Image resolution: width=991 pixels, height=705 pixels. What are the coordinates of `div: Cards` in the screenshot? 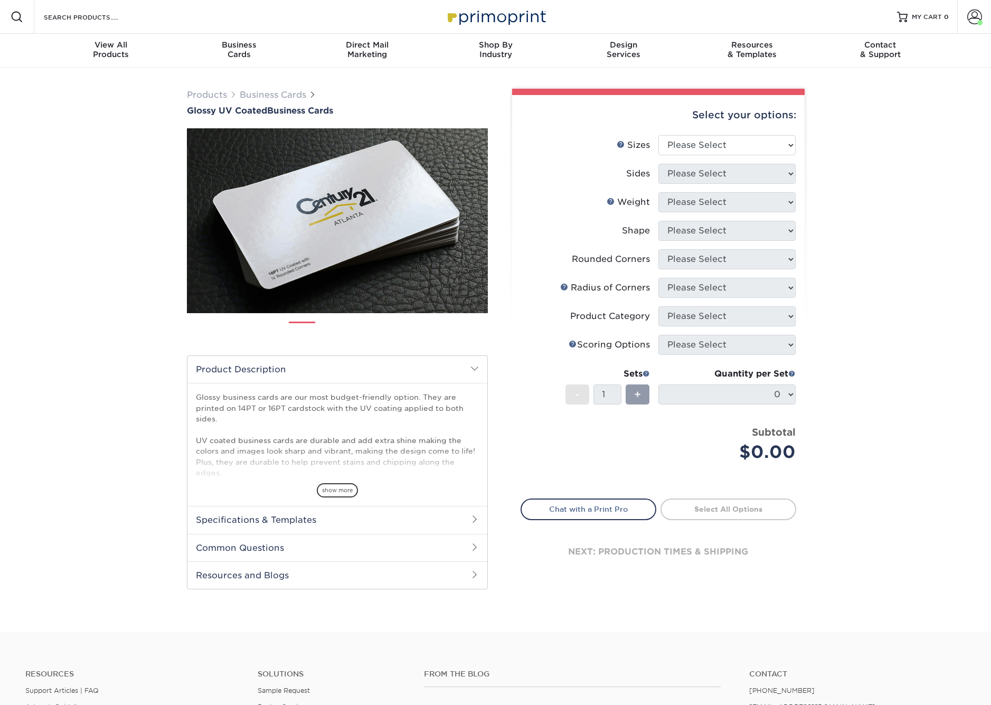 It's located at (239, 50).